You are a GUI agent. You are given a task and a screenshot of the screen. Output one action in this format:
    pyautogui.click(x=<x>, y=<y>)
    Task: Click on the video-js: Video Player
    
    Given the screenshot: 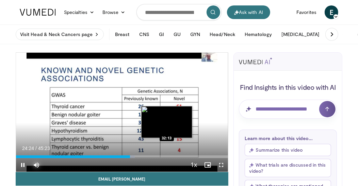 What is the action you would take?
    pyautogui.click(x=122, y=112)
    